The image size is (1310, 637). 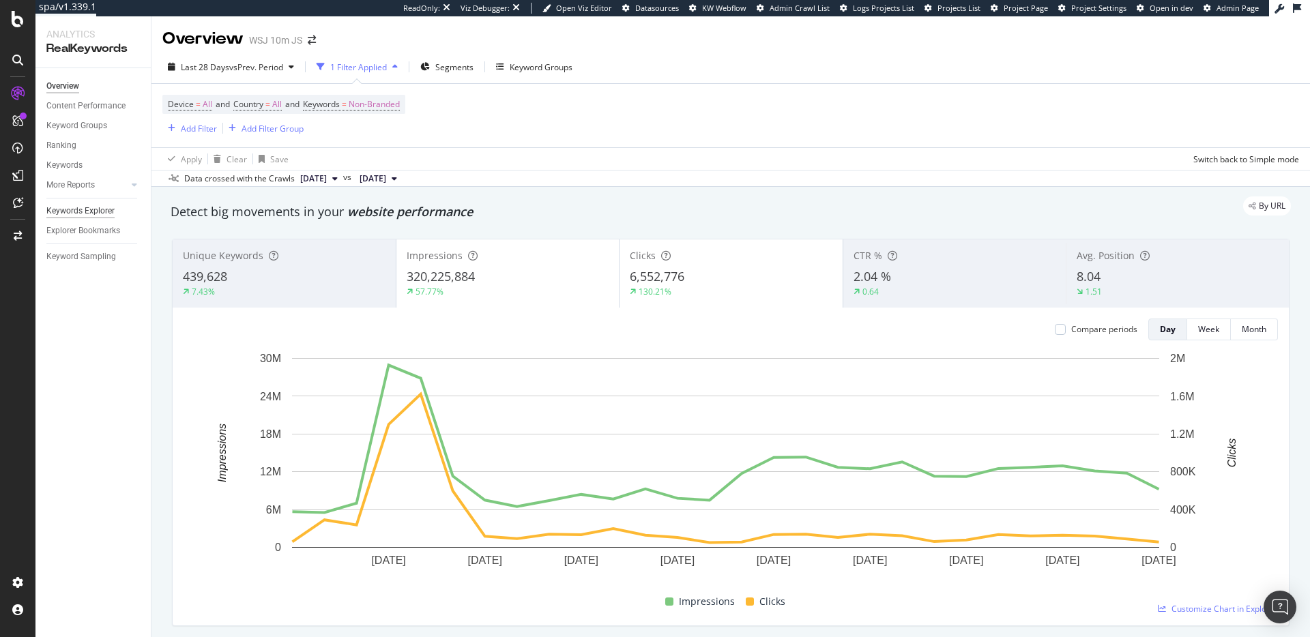 I want to click on button: Week, so click(x=1209, y=329).